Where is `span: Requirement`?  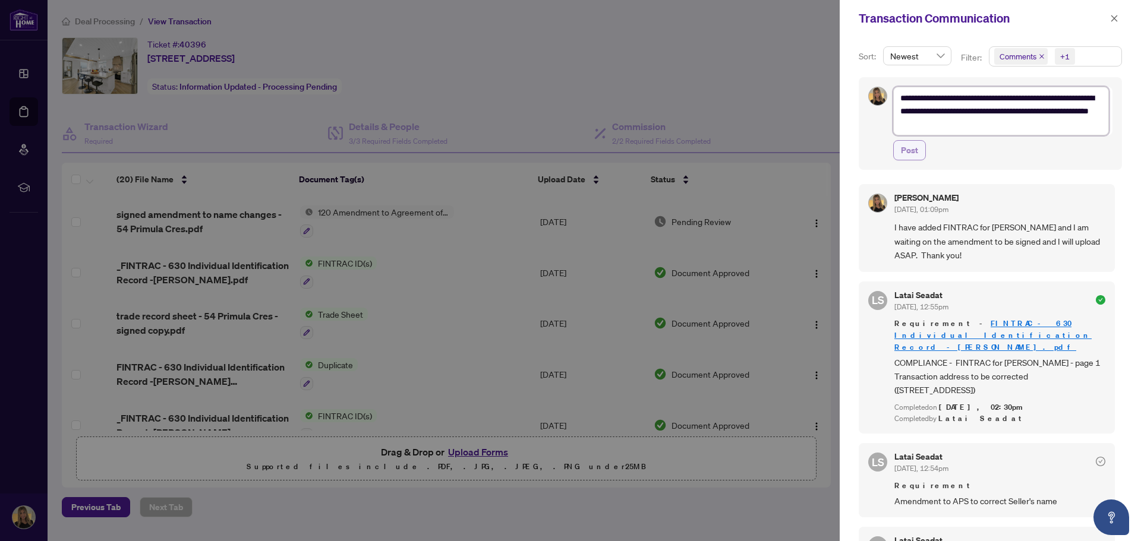 span: Requirement is located at coordinates (999, 486).